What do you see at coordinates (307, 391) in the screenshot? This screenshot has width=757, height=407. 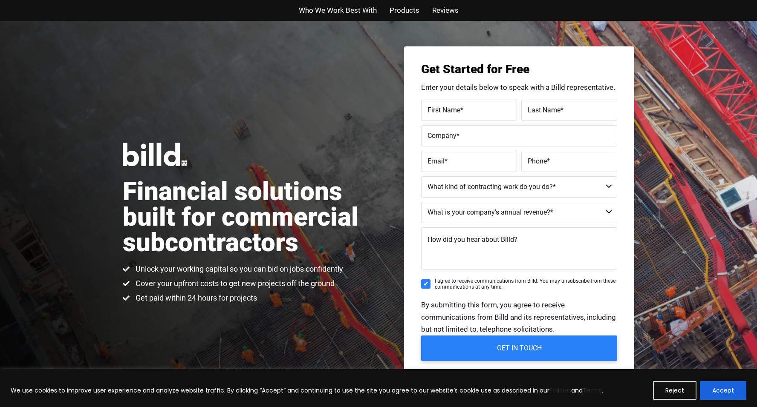 I see `p: We use cookies to improve user experience and analyze website traffic. By clicking “Accept” and c...` at bounding box center [307, 391].